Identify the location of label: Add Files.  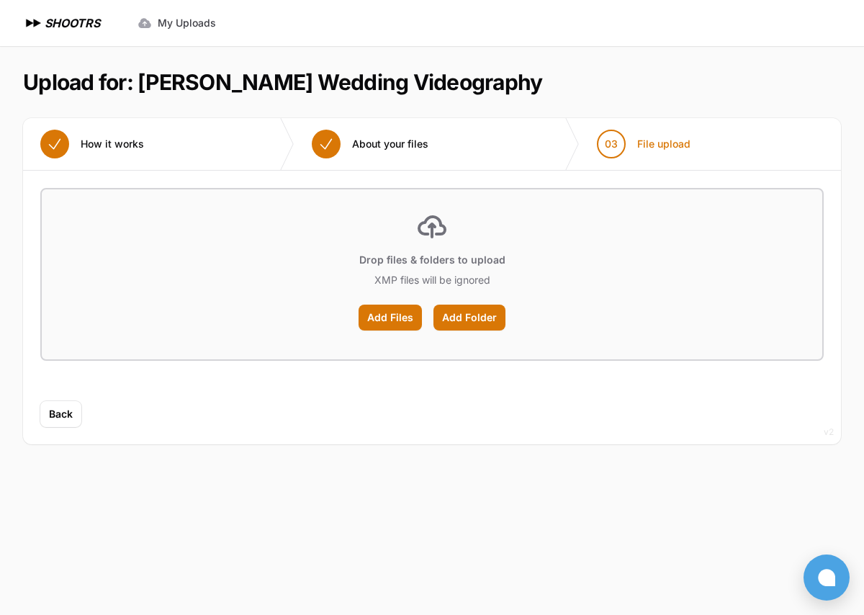
(390, 318).